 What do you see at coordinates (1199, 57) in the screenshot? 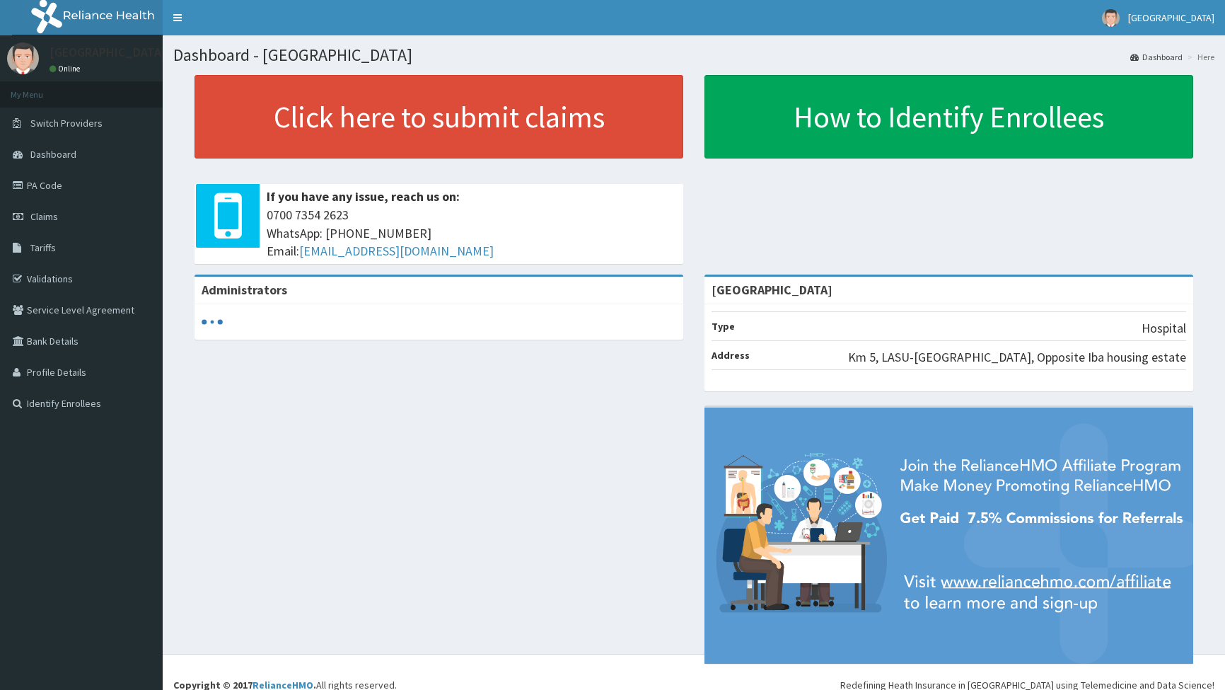
I see `li: Here` at bounding box center [1199, 57].